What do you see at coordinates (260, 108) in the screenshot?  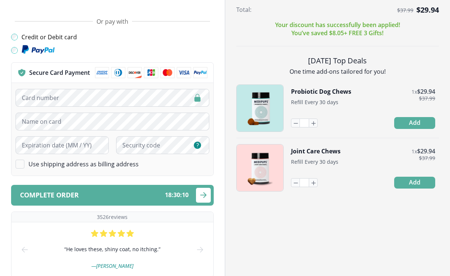 I see `img: Probiotic Dog Chews` at bounding box center [260, 108].